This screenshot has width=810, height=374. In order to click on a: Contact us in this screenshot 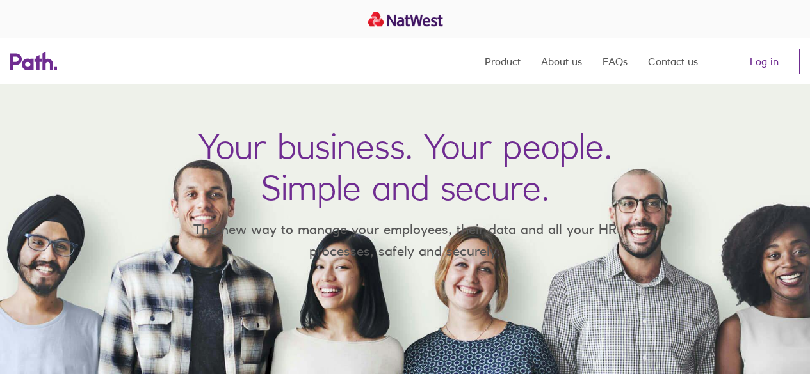, I will do `click(673, 61)`.